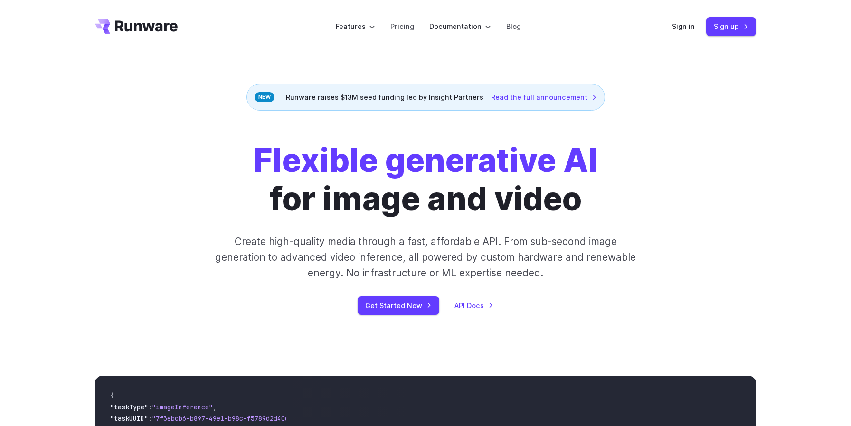 This screenshot has width=851, height=426. What do you see at coordinates (355, 26) in the screenshot?
I see `label: Features` at bounding box center [355, 26].